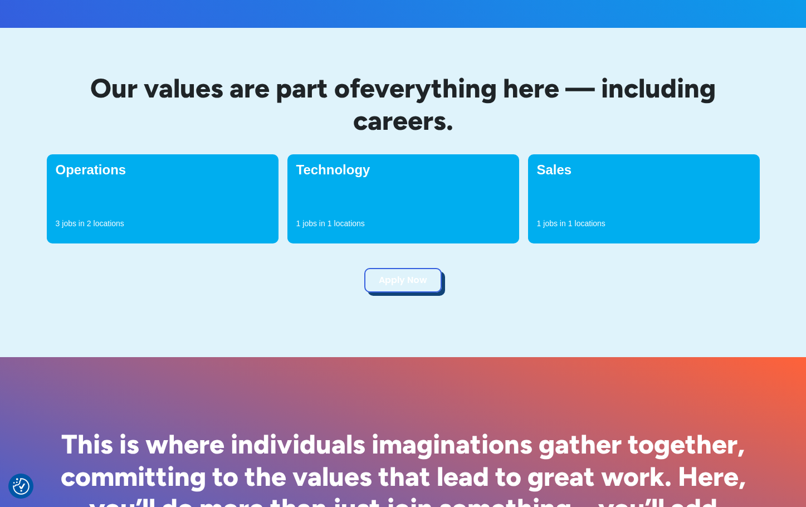 The height and width of the screenshot is (507, 806). I want to click on p: 2, so click(89, 223).